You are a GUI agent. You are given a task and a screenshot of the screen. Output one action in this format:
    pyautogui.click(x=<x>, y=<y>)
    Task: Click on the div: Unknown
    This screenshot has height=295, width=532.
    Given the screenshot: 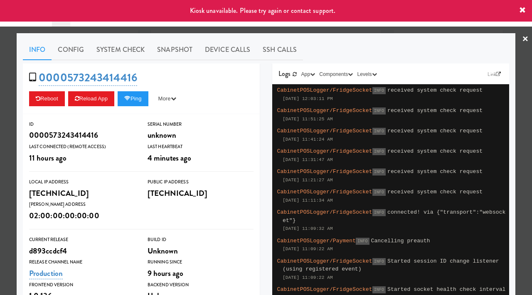 What is the action you would take?
    pyautogui.click(x=200, y=251)
    